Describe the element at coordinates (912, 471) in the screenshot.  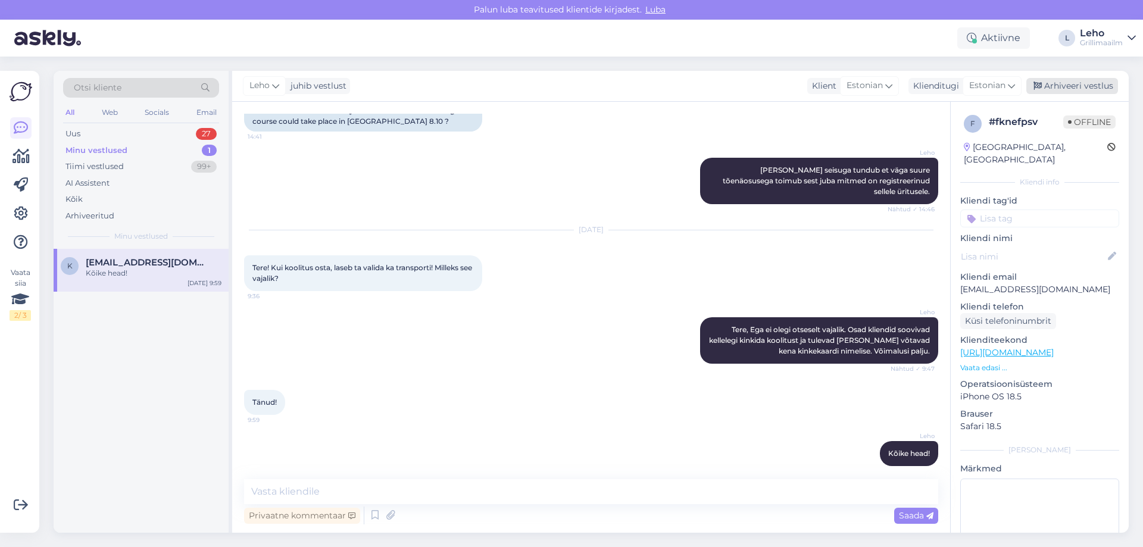
I see `span: 10:01` at that location.